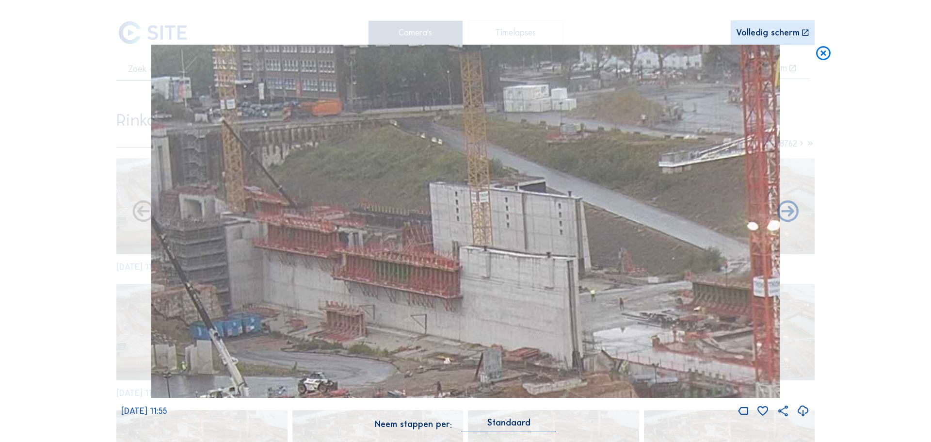  I want to click on i: Back, so click(788, 212).